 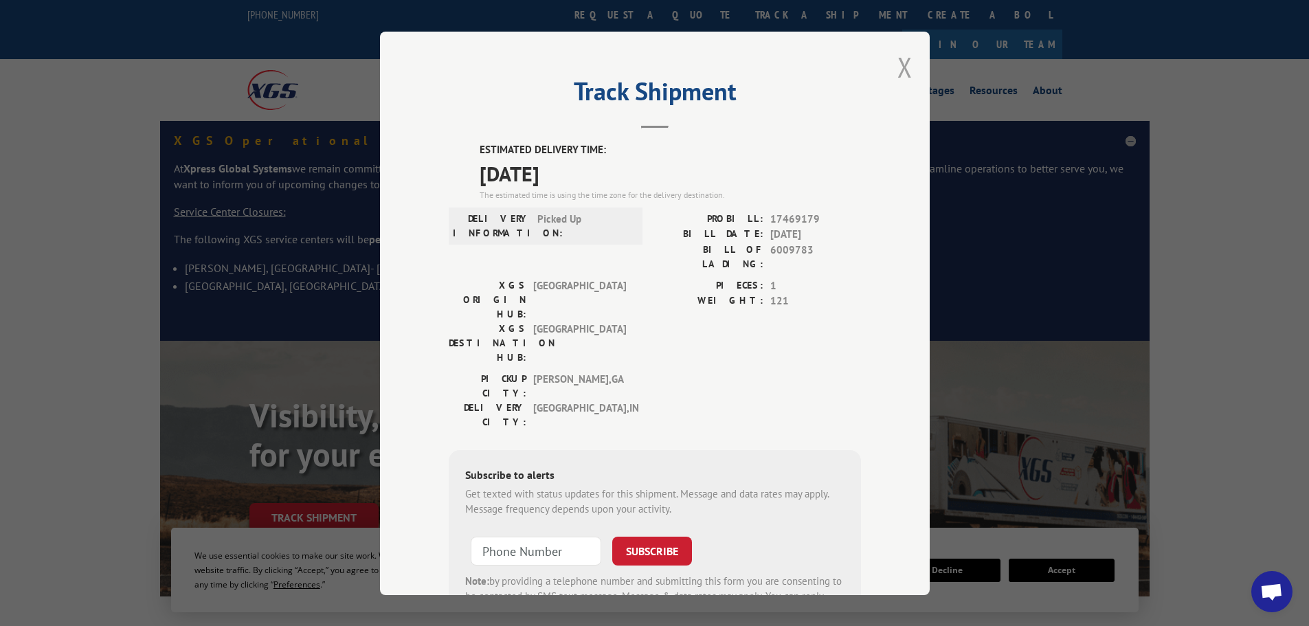 I want to click on span: 121, so click(x=815, y=301).